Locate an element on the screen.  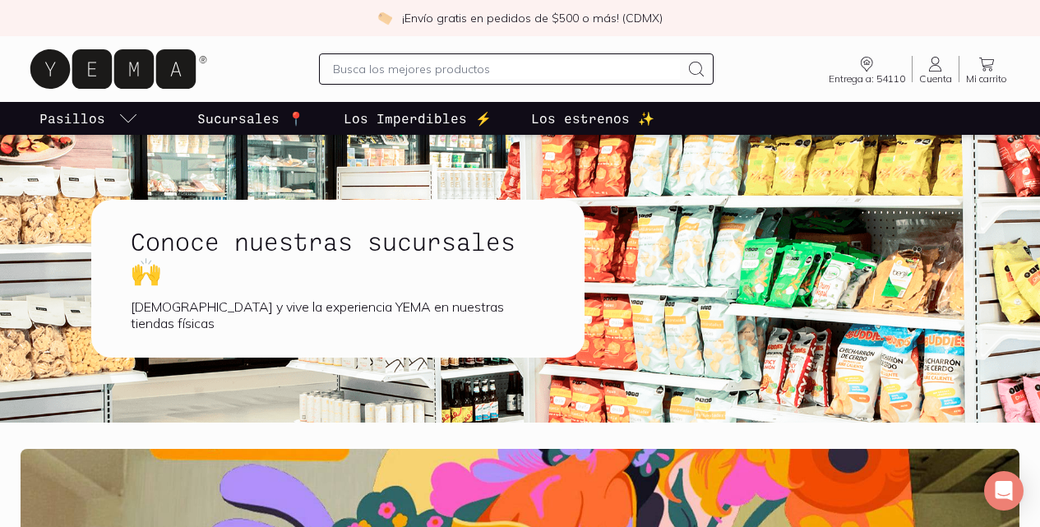
p: Los Imperdibles ⚡️ is located at coordinates (418, 118).